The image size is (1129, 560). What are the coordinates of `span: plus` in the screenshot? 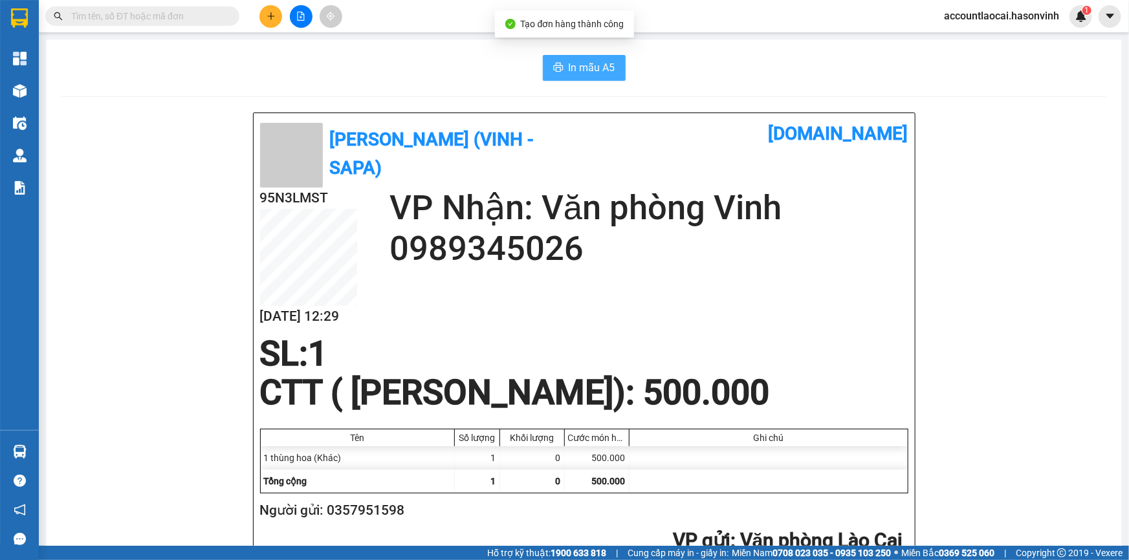 It's located at (271, 16).